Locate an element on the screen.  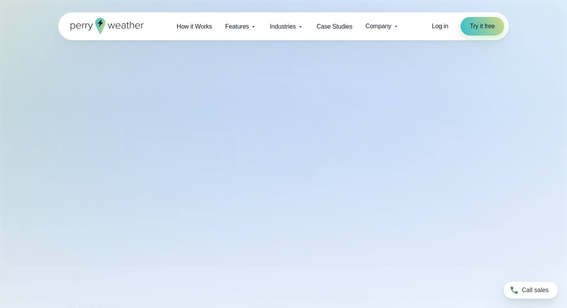
span: Industries is located at coordinates (282, 27).